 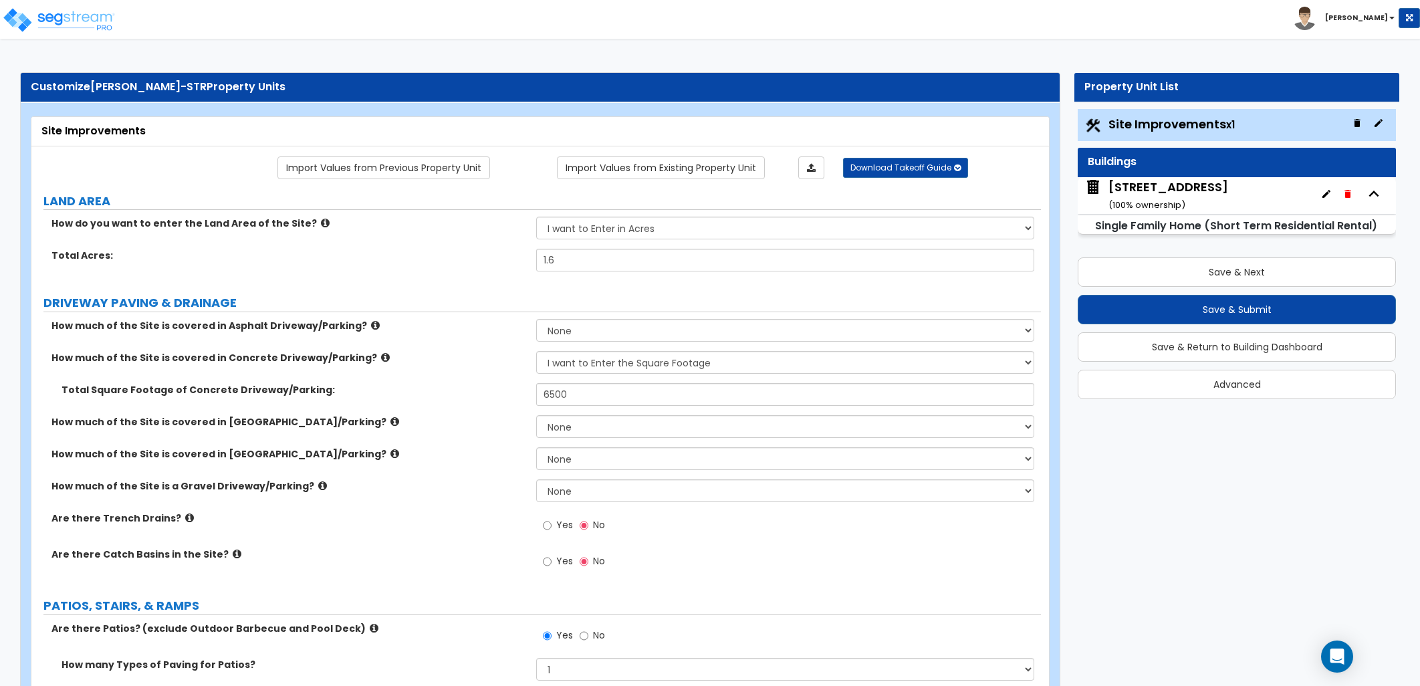 What do you see at coordinates (294, 665) in the screenshot?
I see `label: How many Types of Paving for Patios?` at bounding box center [294, 665].